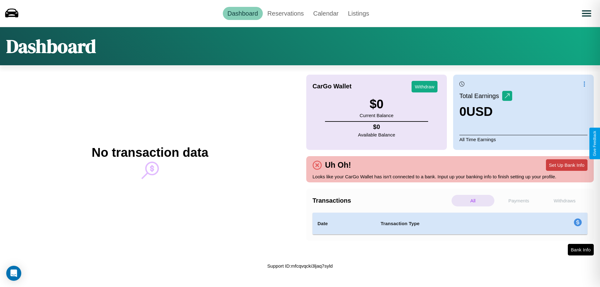 The image size is (600, 287). What do you see at coordinates (523, 139) in the screenshot?
I see `p: All Time Earnings` at bounding box center [523, 139].